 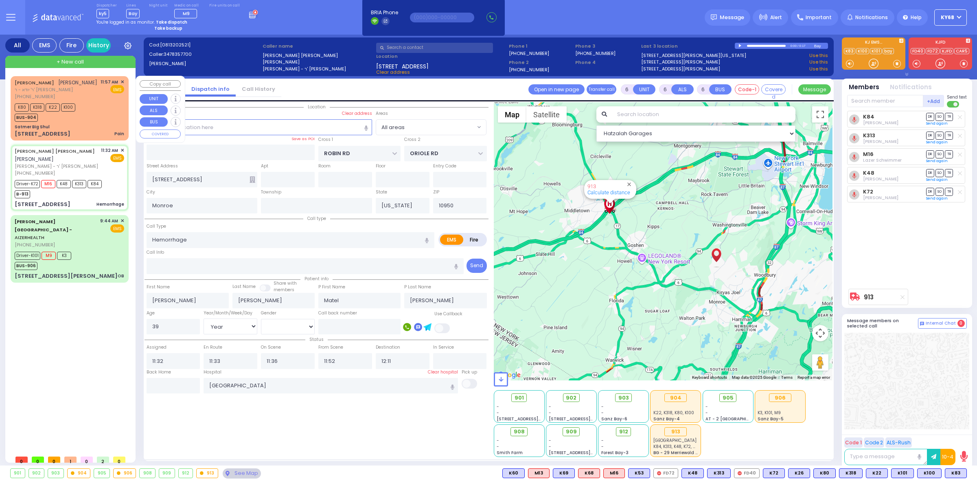 I want to click on span: K3, K101, M9, so click(x=769, y=412).